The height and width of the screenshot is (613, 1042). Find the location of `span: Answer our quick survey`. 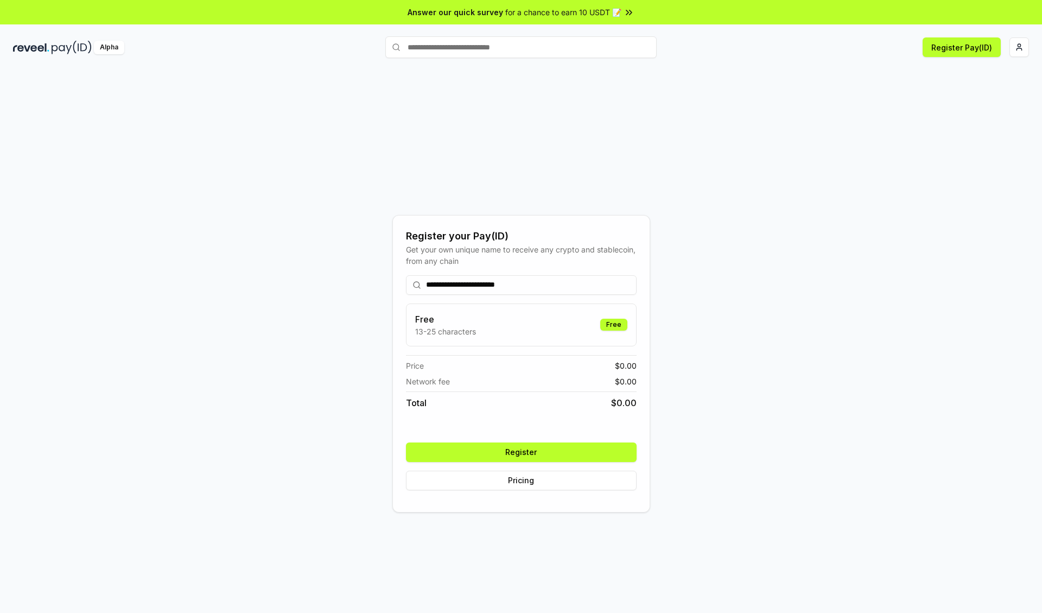

span: Answer our quick survey is located at coordinates (455, 12).